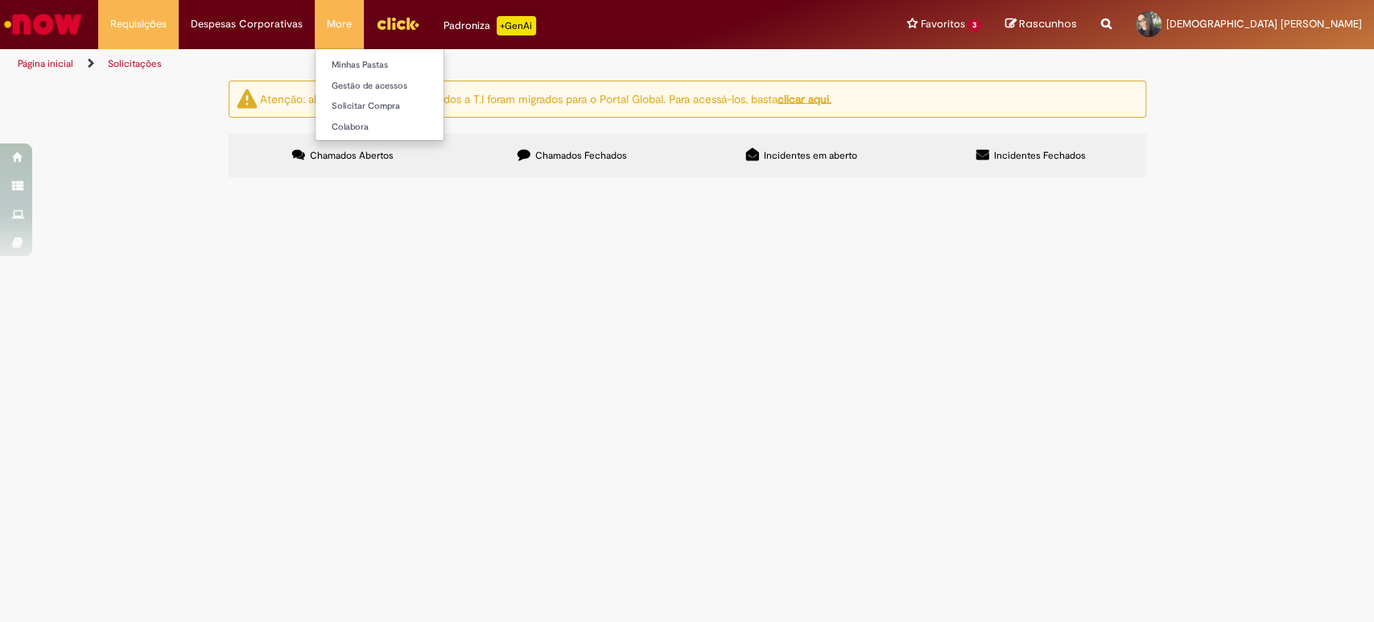  I want to click on ng-bind-html: Atenção: alguns chamados relacionados a T.I foram migrados para o Portal Global. Para acessá-los,..., so click(546, 98).